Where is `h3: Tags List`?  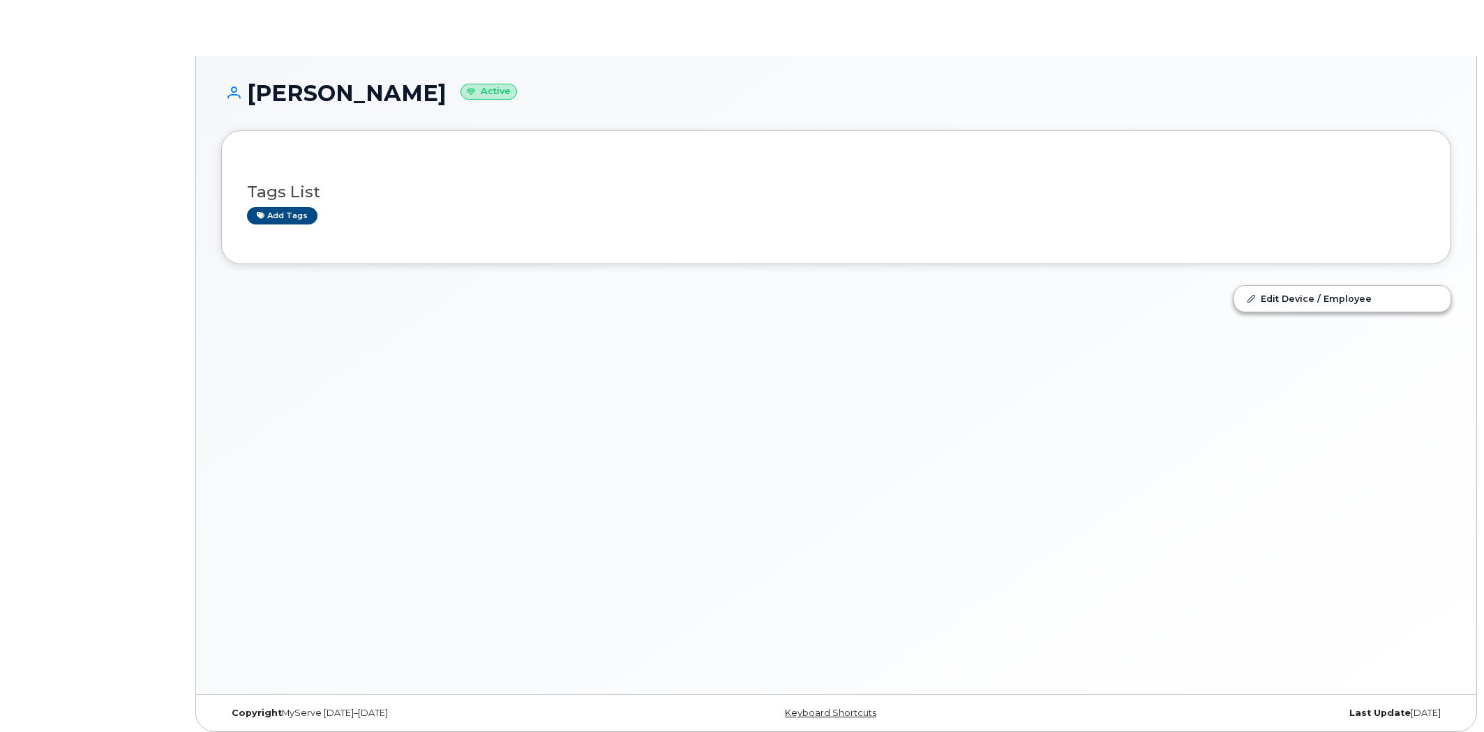
h3: Tags List is located at coordinates (836, 192).